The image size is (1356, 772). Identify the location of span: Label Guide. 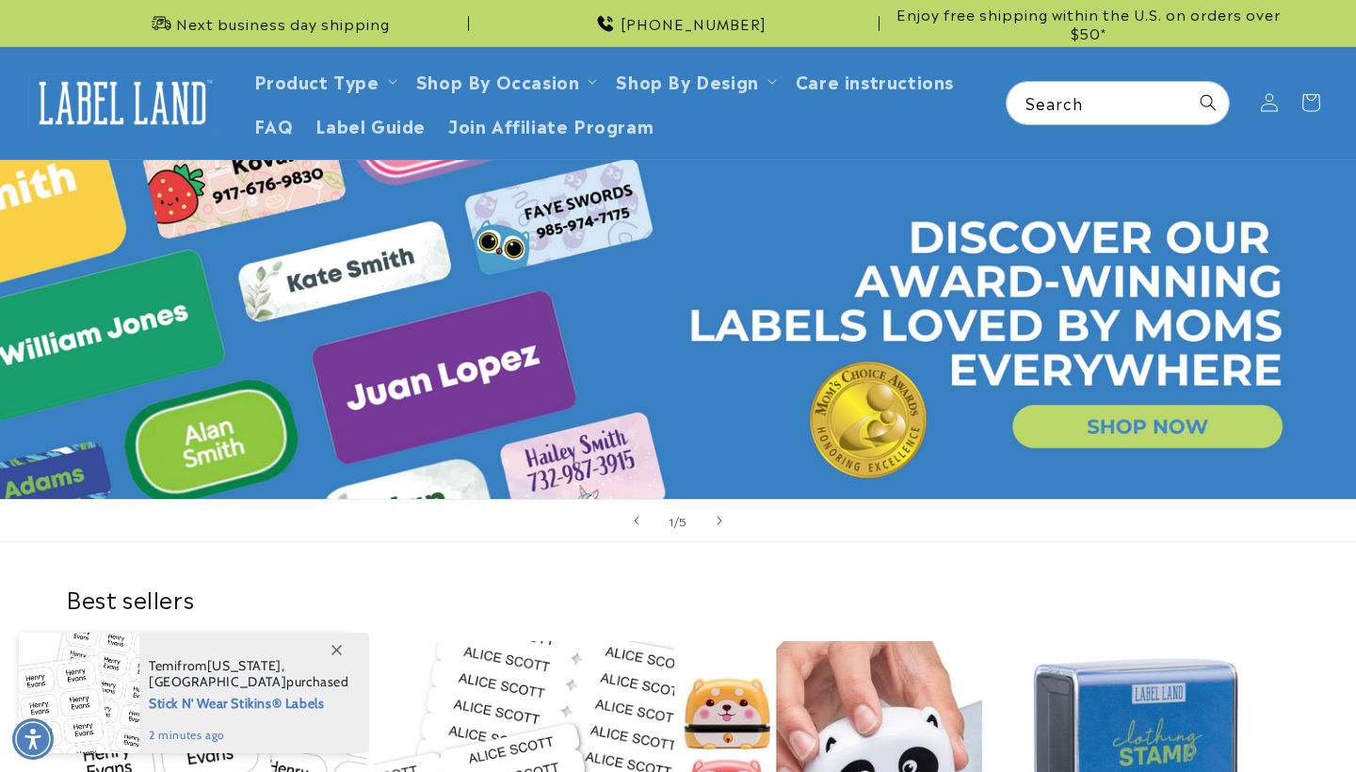
(370, 124).